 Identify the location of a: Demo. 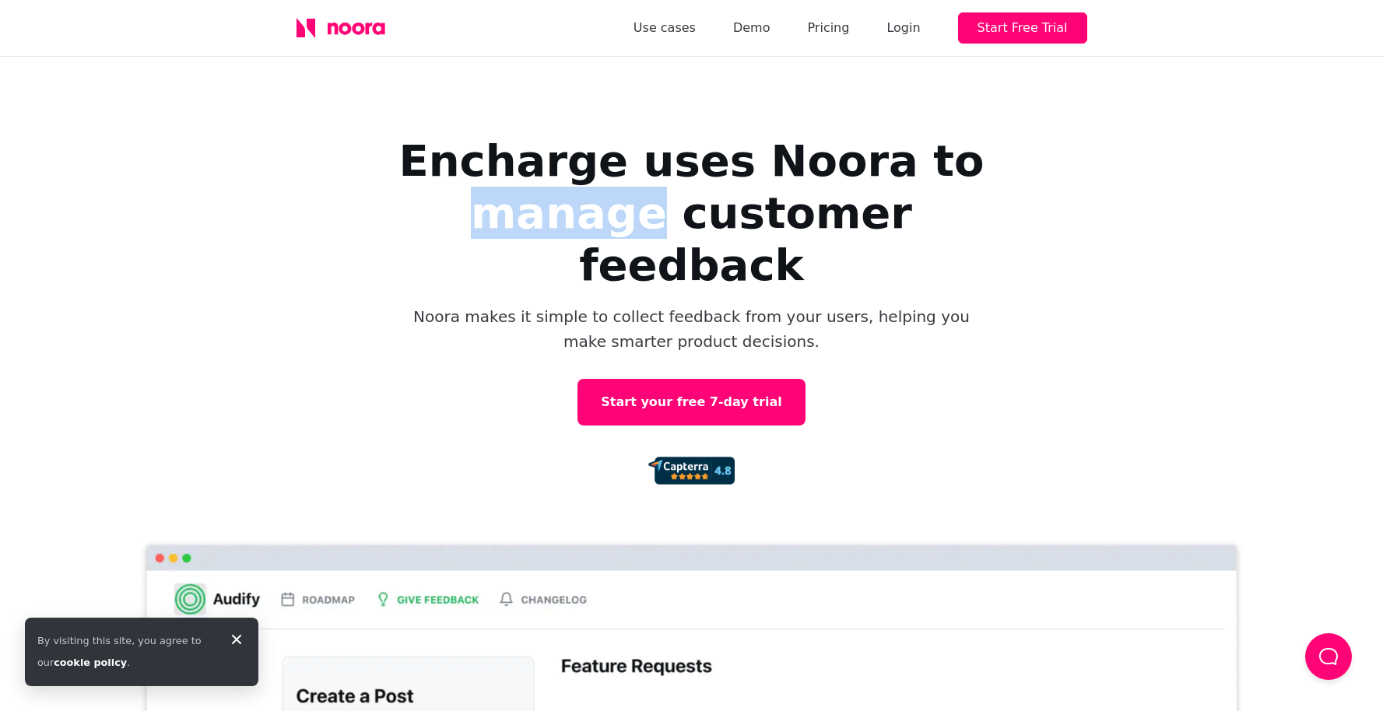
(752, 28).